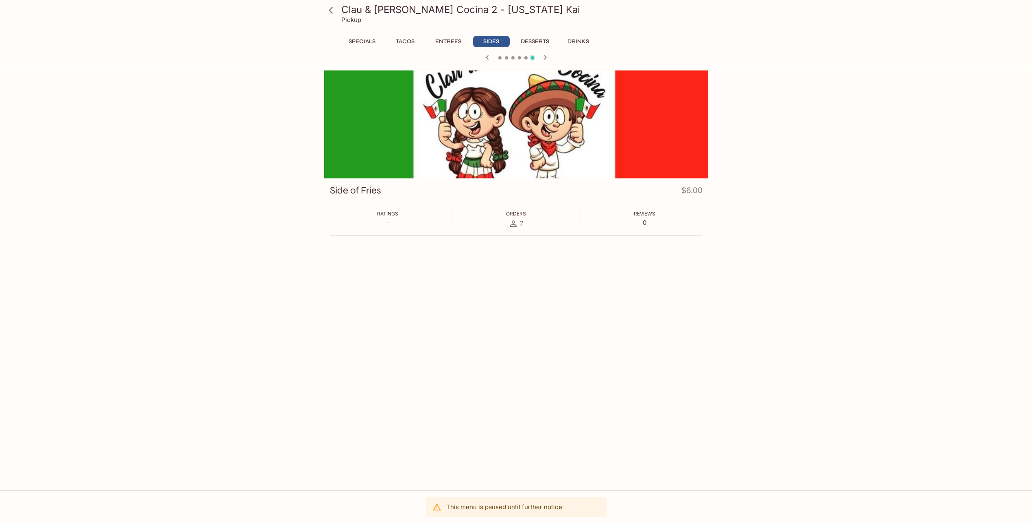 This screenshot has height=523, width=1032. I want to click on span: Reviews, so click(645, 213).